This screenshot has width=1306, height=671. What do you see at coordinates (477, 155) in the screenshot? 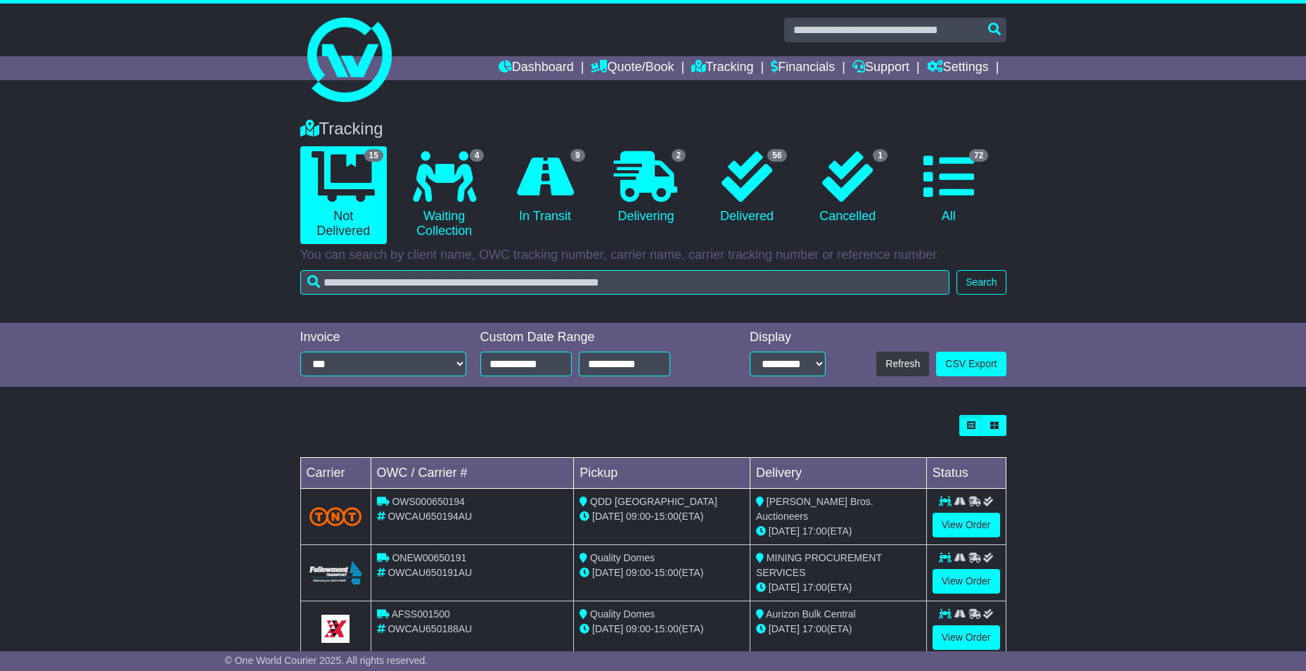
I see `span: 4` at bounding box center [477, 155].